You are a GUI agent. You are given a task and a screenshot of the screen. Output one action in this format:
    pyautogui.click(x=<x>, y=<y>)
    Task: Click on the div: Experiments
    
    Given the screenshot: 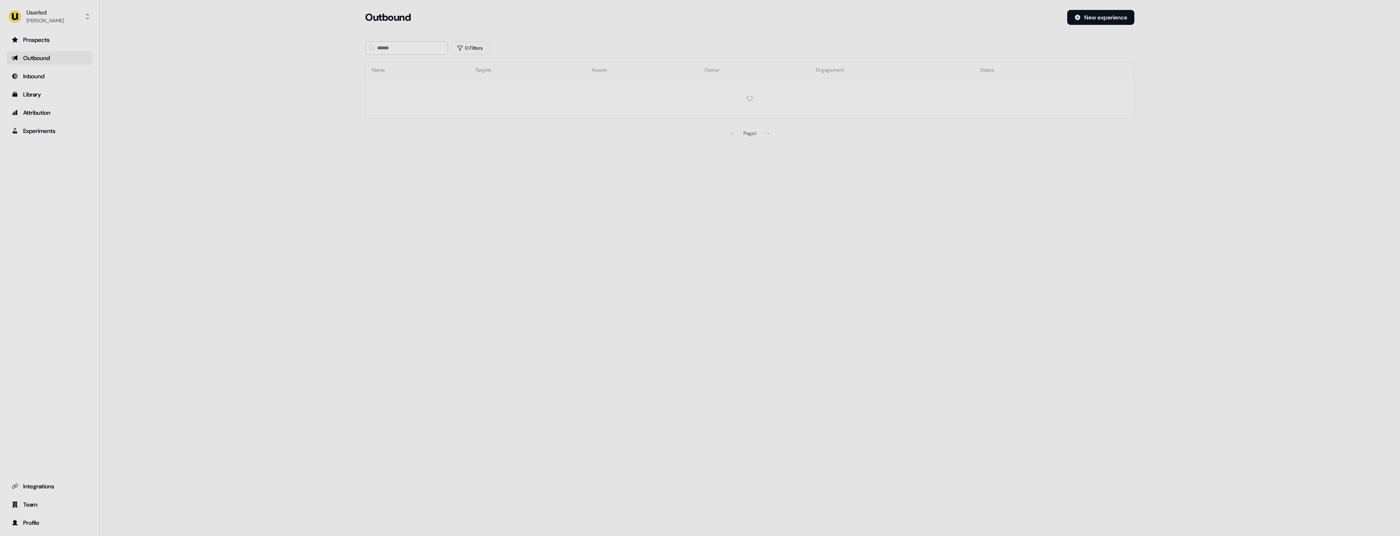 What is the action you would take?
    pyautogui.click(x=49, y=131)
    